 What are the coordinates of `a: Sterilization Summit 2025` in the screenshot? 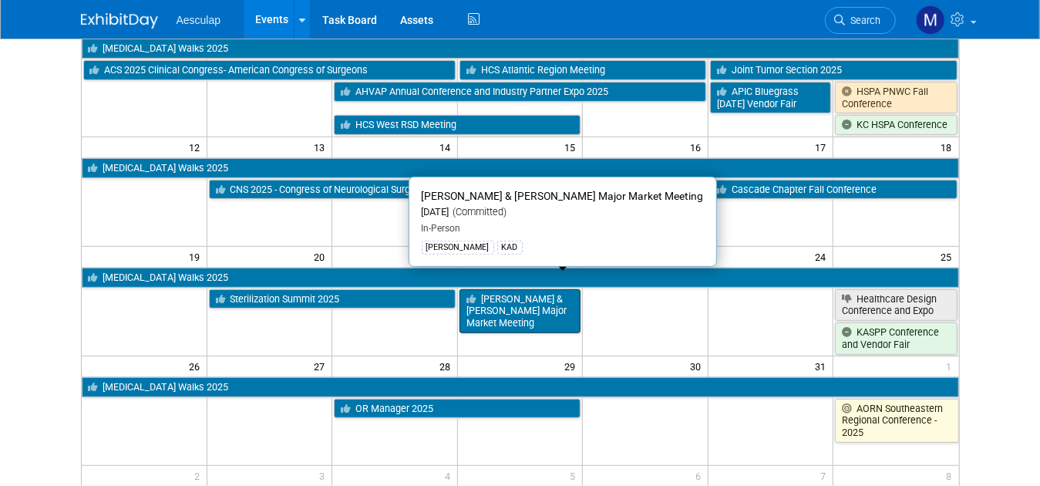 It's located at (332, 299).